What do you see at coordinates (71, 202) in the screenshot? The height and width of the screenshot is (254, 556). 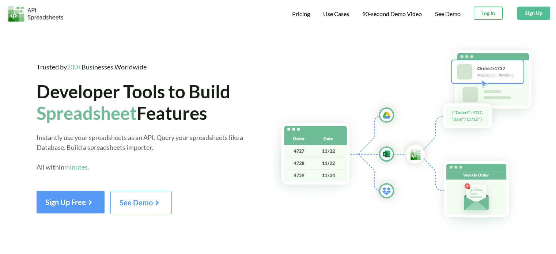 I see `span: Sign Up Free` at bounding box center [71, 202].